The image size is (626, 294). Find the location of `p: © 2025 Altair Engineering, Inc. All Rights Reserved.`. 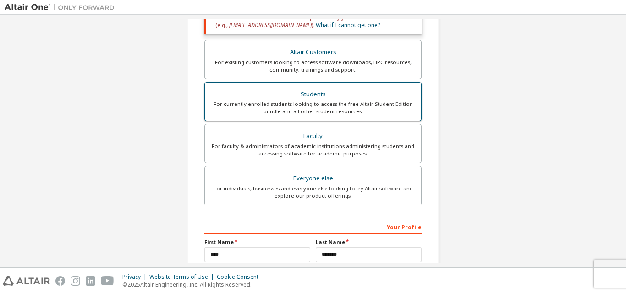

p: © 2025 Altair Engineering, Inc. All Rights Reserved. is located at coordinates (193, 284).